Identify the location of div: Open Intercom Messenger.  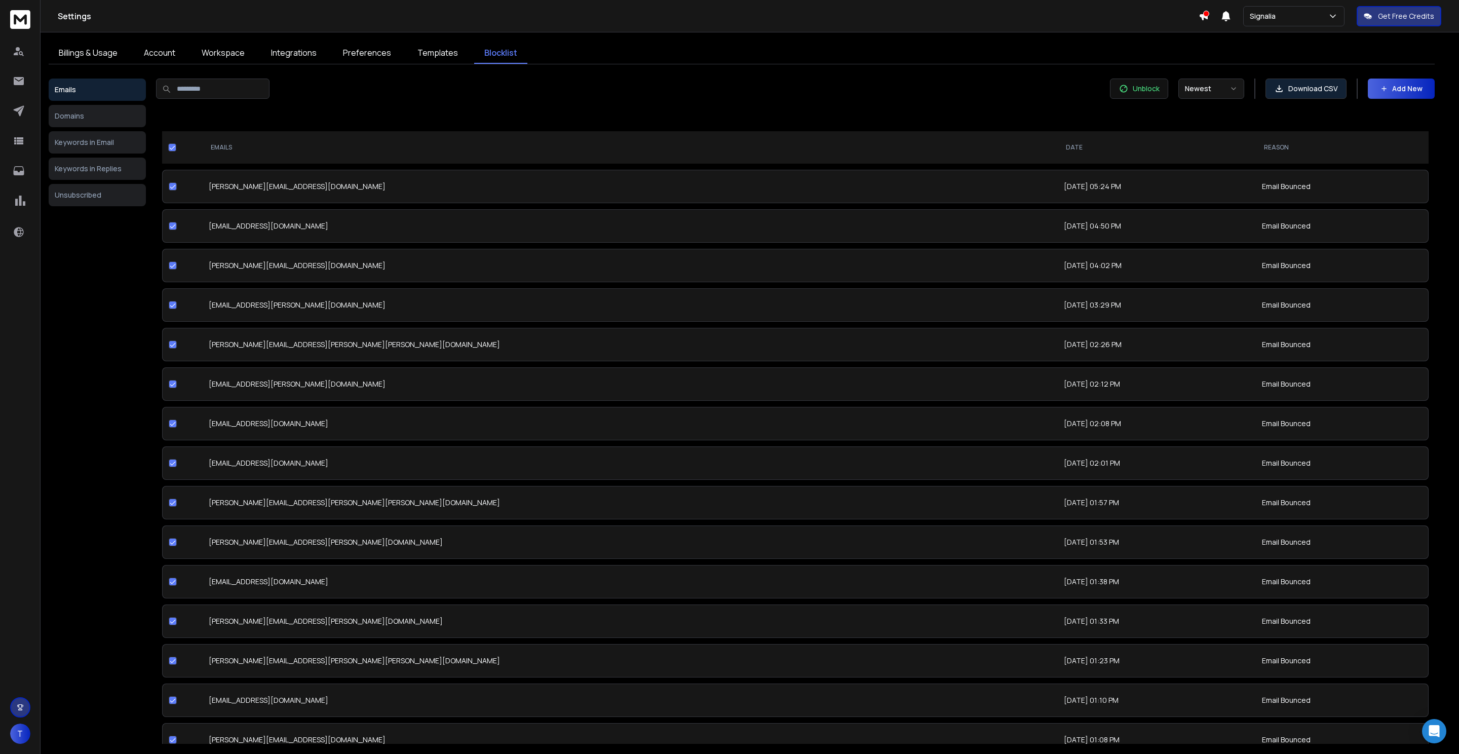
(1434, 731).